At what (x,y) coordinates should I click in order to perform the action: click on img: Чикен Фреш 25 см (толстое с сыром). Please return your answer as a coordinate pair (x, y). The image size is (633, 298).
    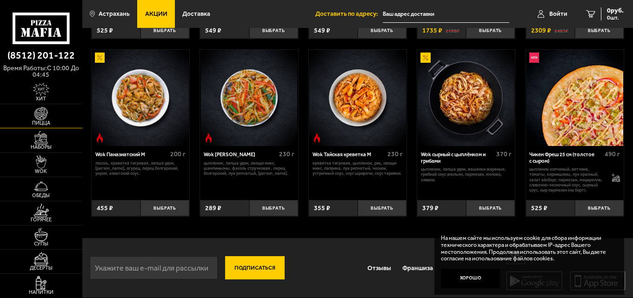
    Looking at the image, I should click on (575, 98).